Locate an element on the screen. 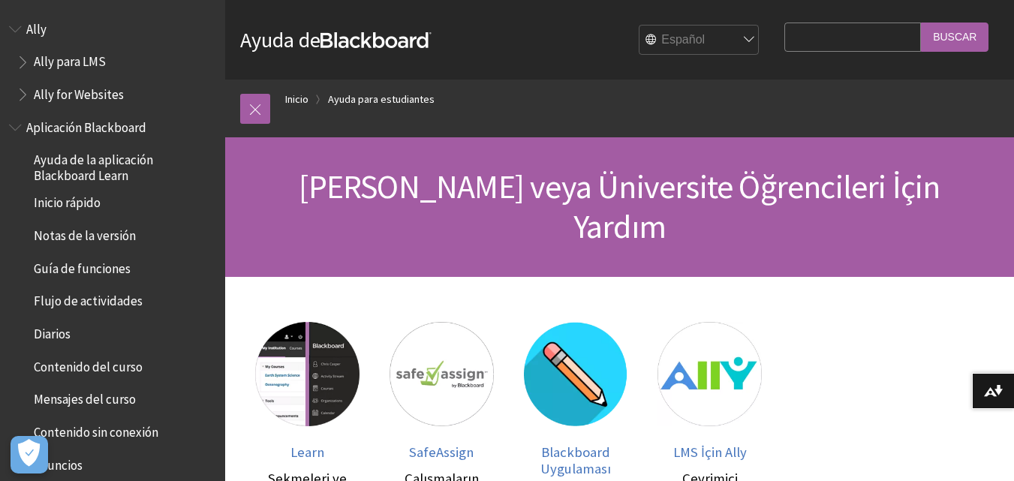 Image resolution: width=1014 pixels, height=481 pixels. span: Guía de funciones is located at coordinates (82, 266).